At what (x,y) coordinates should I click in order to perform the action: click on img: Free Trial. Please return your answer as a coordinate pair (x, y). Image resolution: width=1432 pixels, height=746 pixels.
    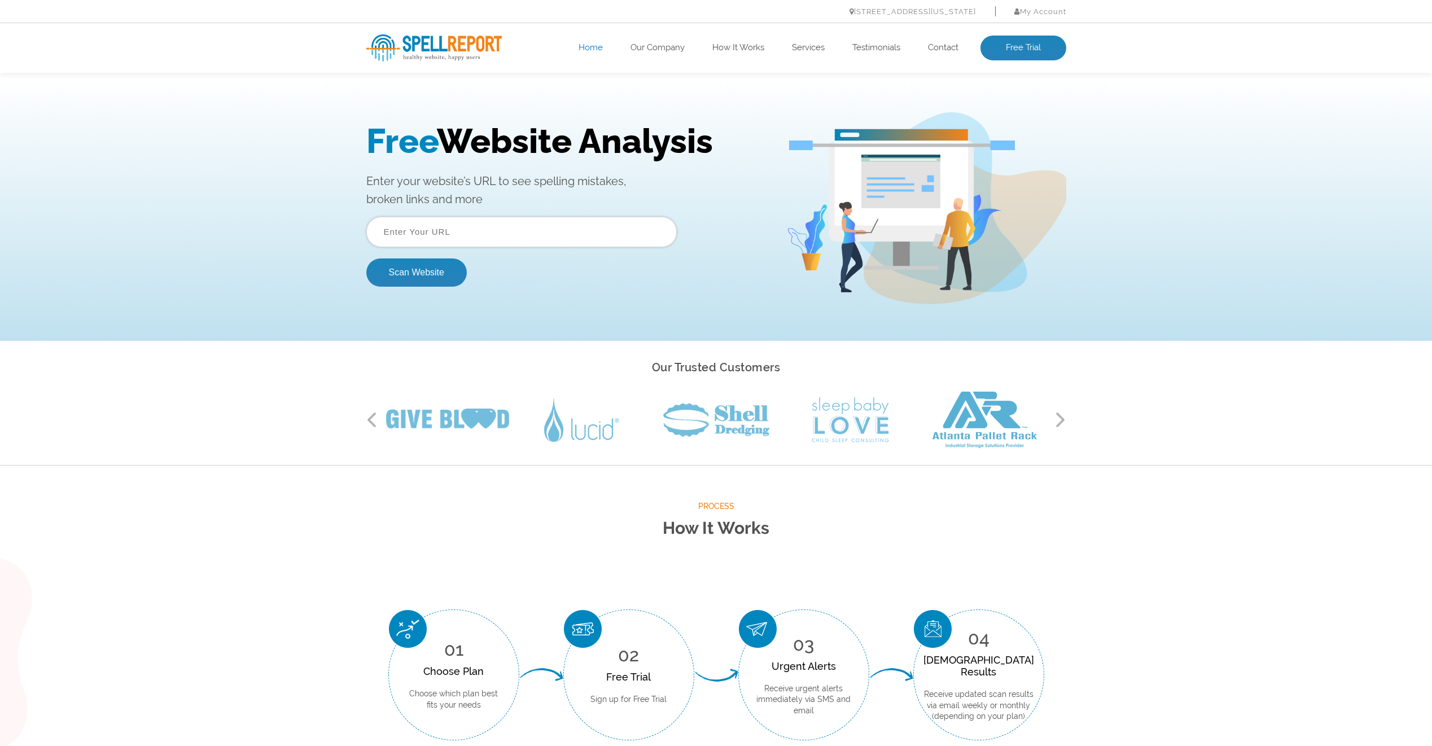
    Looking at the image, I should click on (582, 629).